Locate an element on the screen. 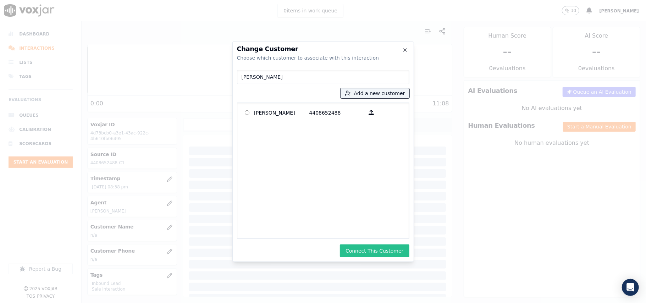  div: Open Intercom Messenger is located at coordinates (631, 288).